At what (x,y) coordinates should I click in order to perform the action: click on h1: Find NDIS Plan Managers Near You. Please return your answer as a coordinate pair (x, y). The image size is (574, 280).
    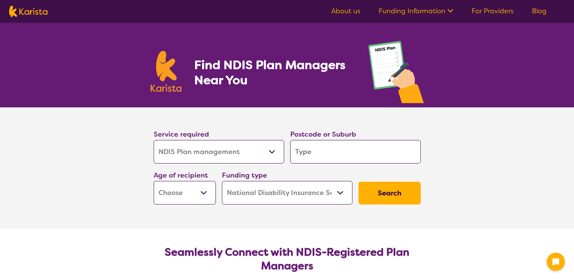
    Looking at the image, I should click on (274, 73).